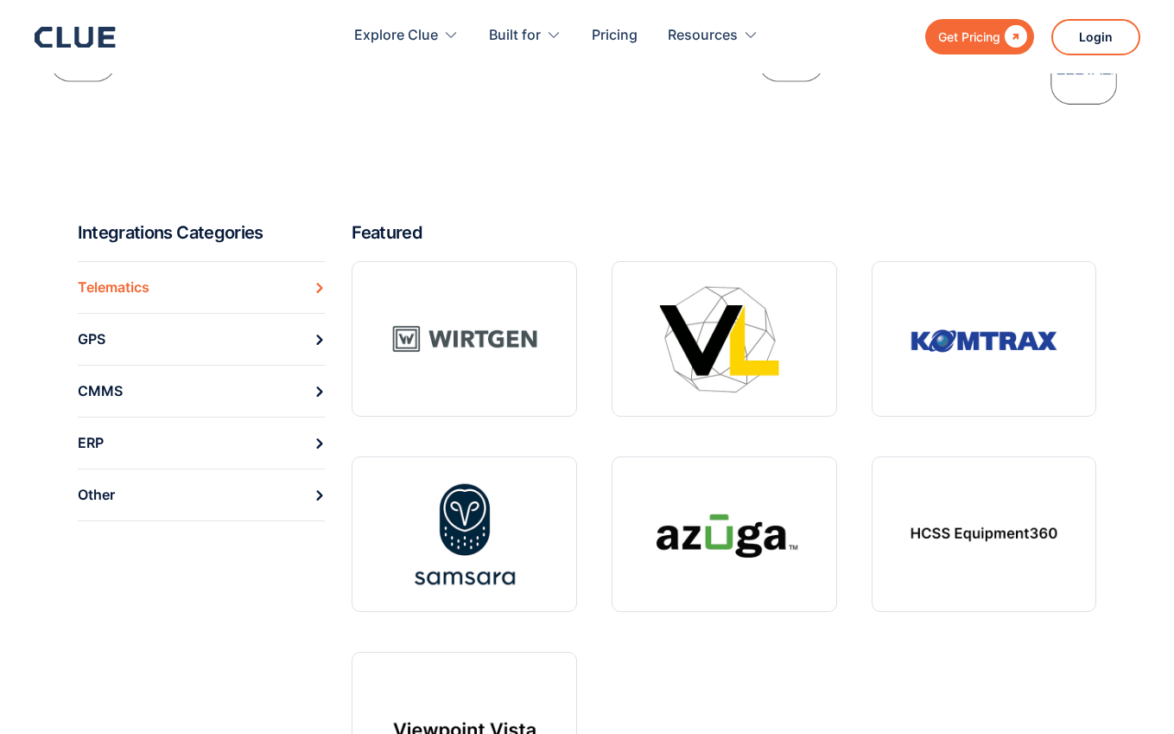  I want to click on a: CMMS, so click(201, 391).